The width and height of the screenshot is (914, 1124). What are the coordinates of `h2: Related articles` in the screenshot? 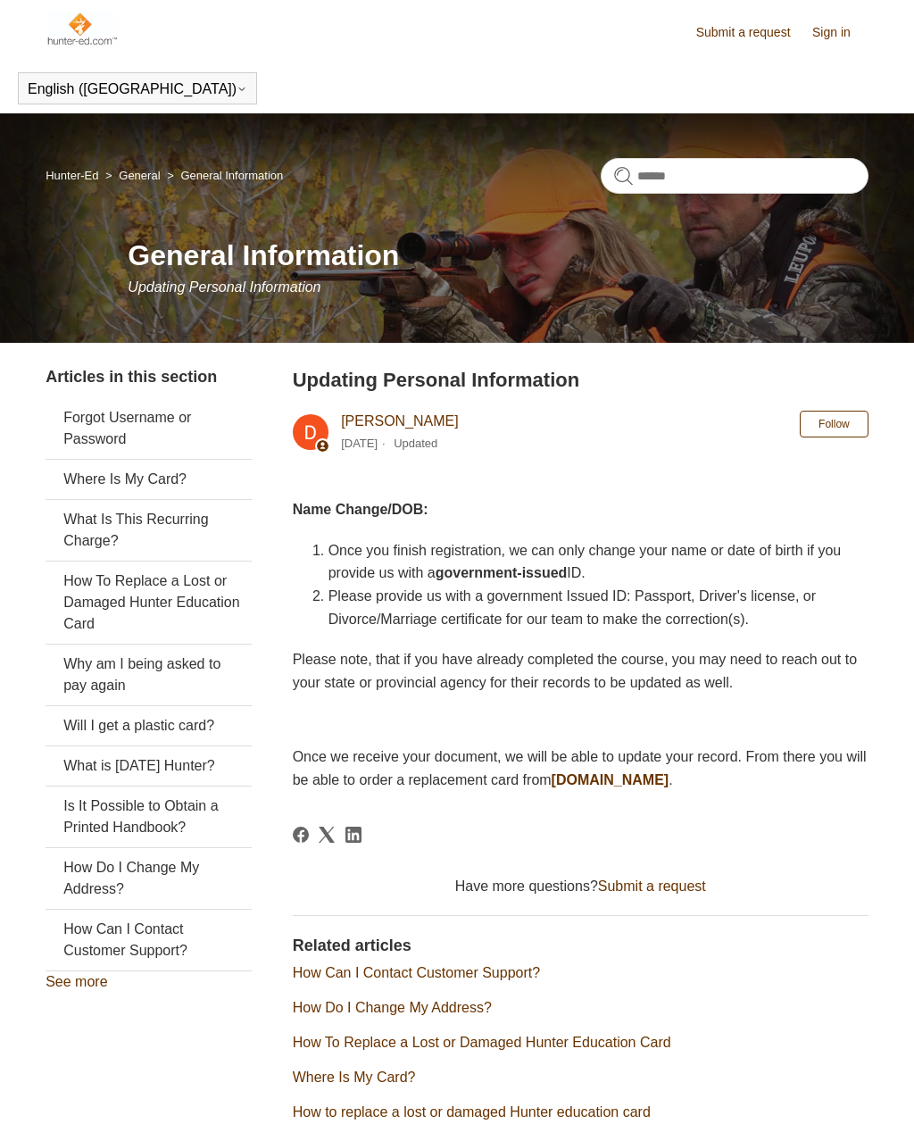 It's located at (580, 945).